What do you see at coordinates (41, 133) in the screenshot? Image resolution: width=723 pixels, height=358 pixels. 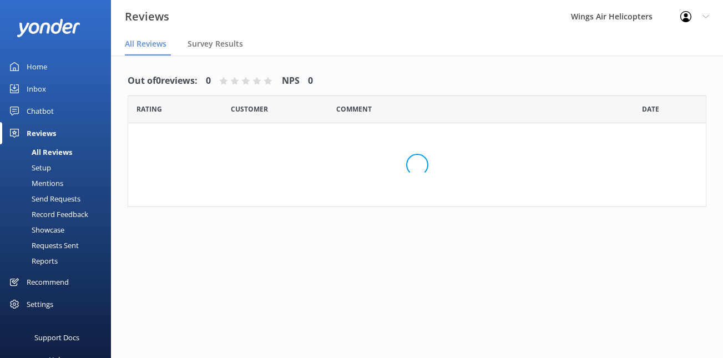 I see `div: Reviews` at bounding box center [41, 133].